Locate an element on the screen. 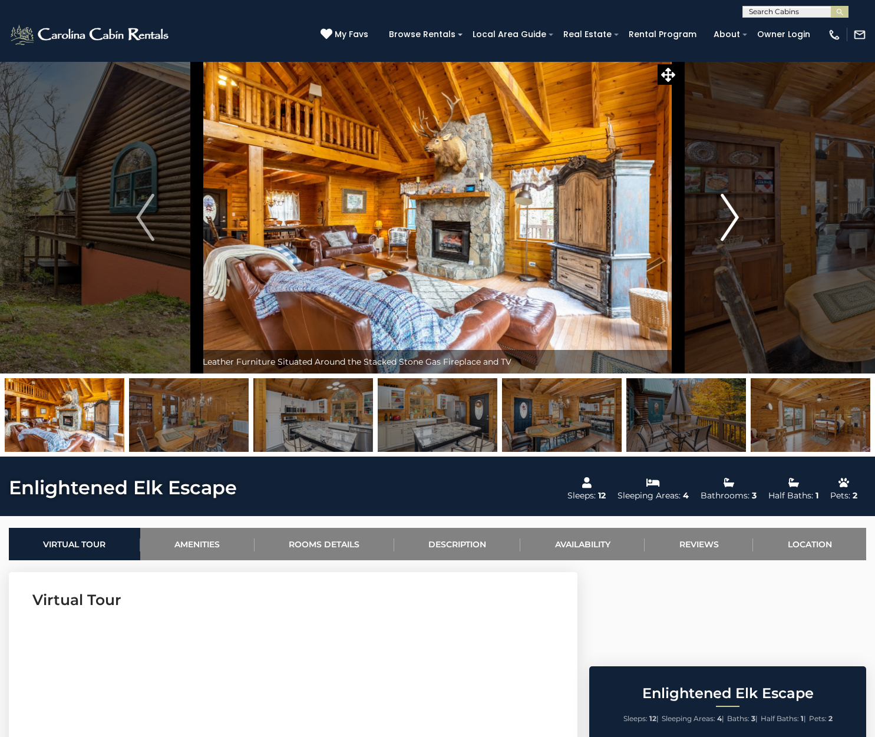 The image size is (875, 737). a: Real Estate is located at coordinates (587, 34).